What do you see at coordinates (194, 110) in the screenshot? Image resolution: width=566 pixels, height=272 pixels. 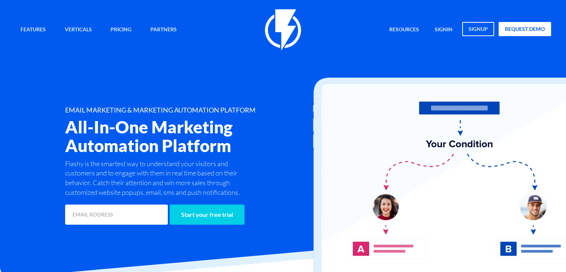 I see `h1: EMAIL MARKETING & MARKETING AUTOMATION PLATFORM` at bounding box center [194, 110].